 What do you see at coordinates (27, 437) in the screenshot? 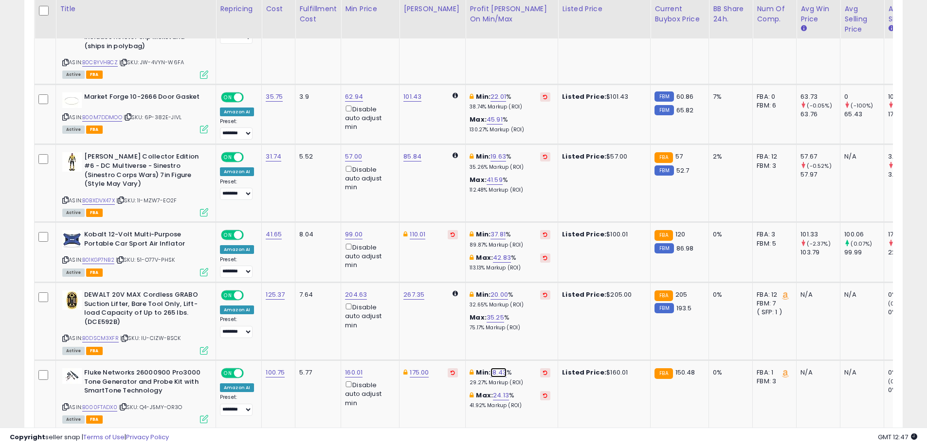
I see `strong: Copyright` at bounding box center [27, 437].